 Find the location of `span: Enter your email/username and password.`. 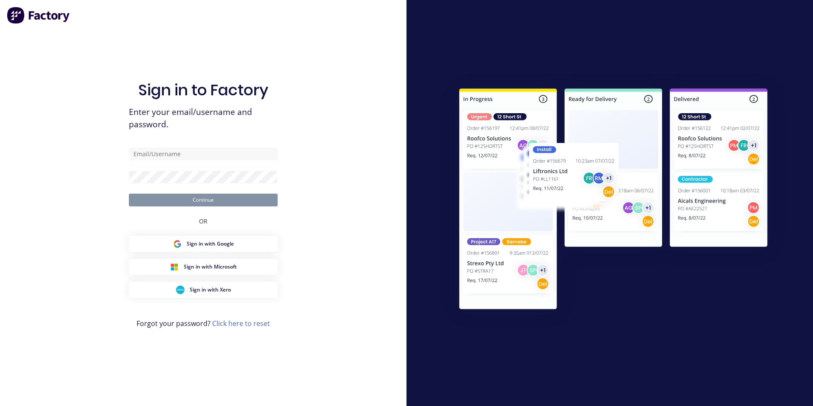

span: Enter your email/username and password. is located at coordinates (203, 118).